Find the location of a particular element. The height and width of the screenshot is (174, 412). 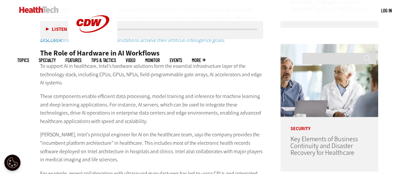

a: Features is located at coordinates (73, 60).